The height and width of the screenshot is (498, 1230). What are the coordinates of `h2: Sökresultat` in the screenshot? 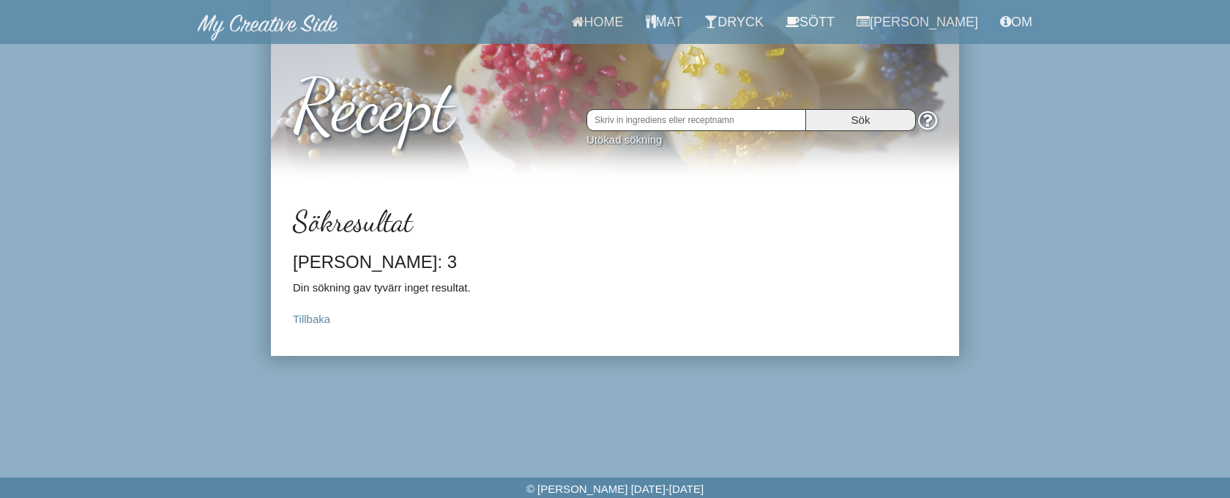 It's located at (615, 221).